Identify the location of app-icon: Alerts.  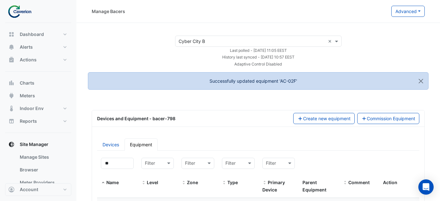
(11, 47).